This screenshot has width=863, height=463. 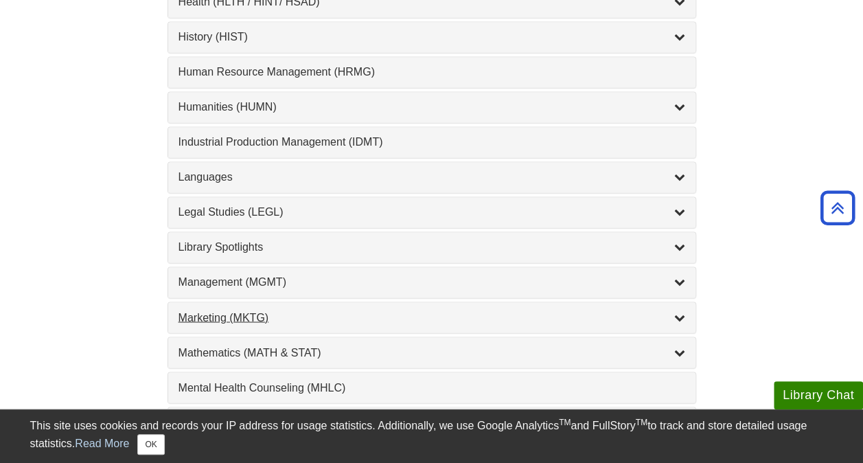 What do you see at coordinates (150, 444) in the screenshot?
I see `button: Close` at bounding box center [150, 444].